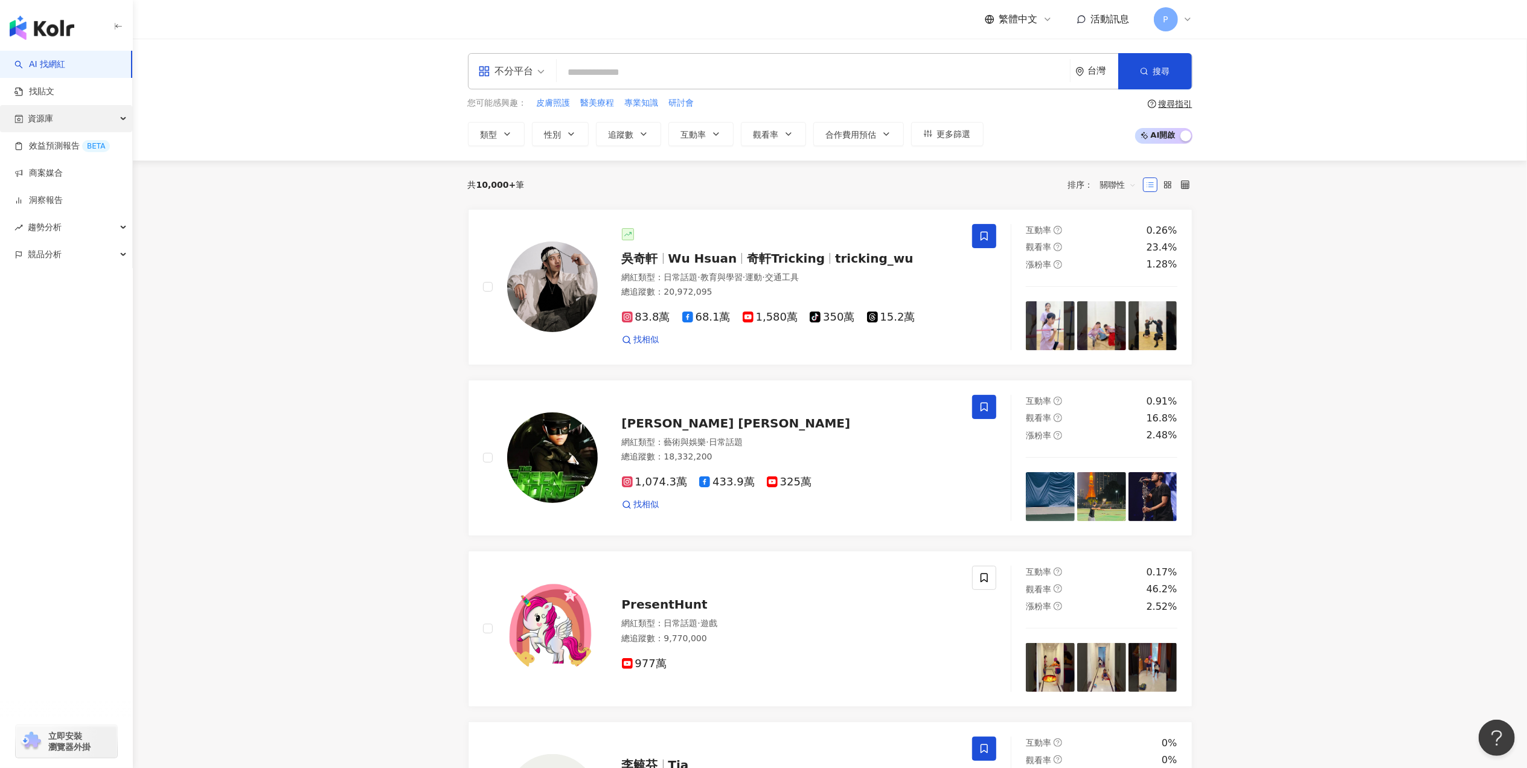  What do you see at coordinates (852, 135) in the screenshot?
I see `span: 合作費用預估` at bounding box center [852, 135].